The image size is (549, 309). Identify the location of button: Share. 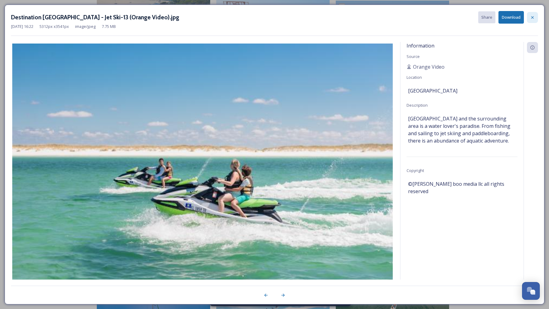
(487, 17).